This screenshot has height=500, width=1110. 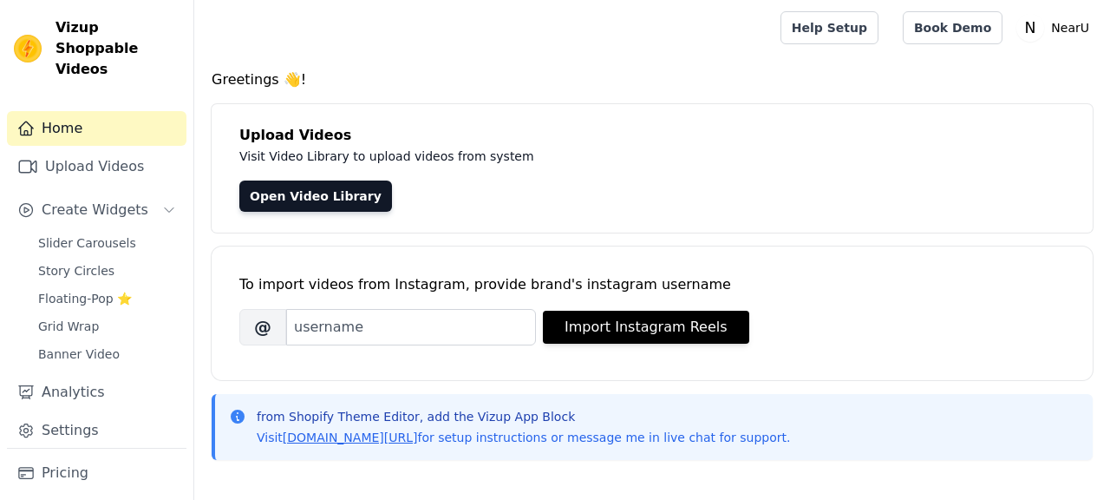 What do you see at coordinates (28, 49) in the screenshot?
I see `img: Vizup` at bounding box center [28, 49].